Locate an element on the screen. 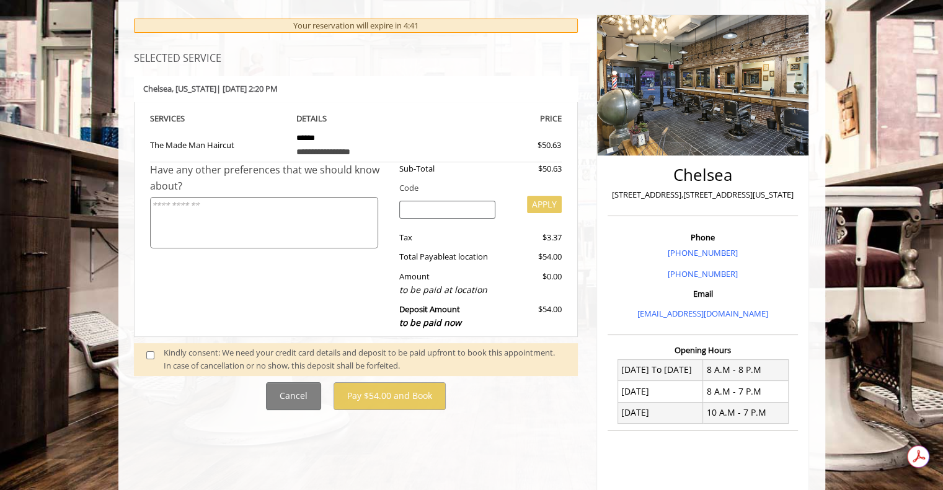 This screenshot has width=943, height=490. h3: SELECTED SERVICE is located at coordinates (356, 59).